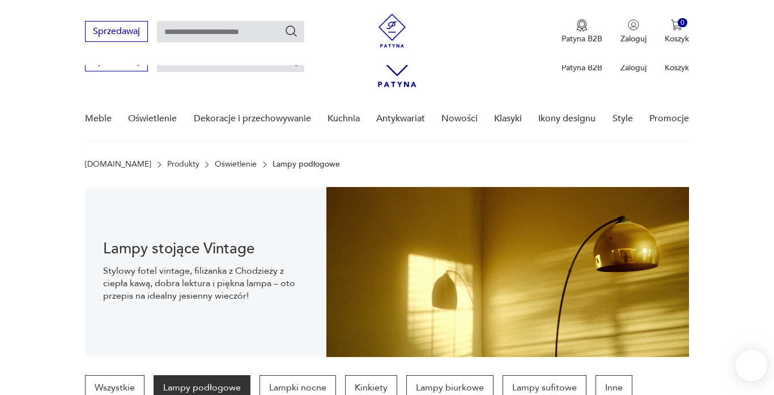 Image resolution: width=774 pixels, height=395 pixels. Describe the element at coordinates (507, 272) in the screenshot. I see `img: 10e6338538aad63f941a4120ddb6aaec.jpg` at that location.